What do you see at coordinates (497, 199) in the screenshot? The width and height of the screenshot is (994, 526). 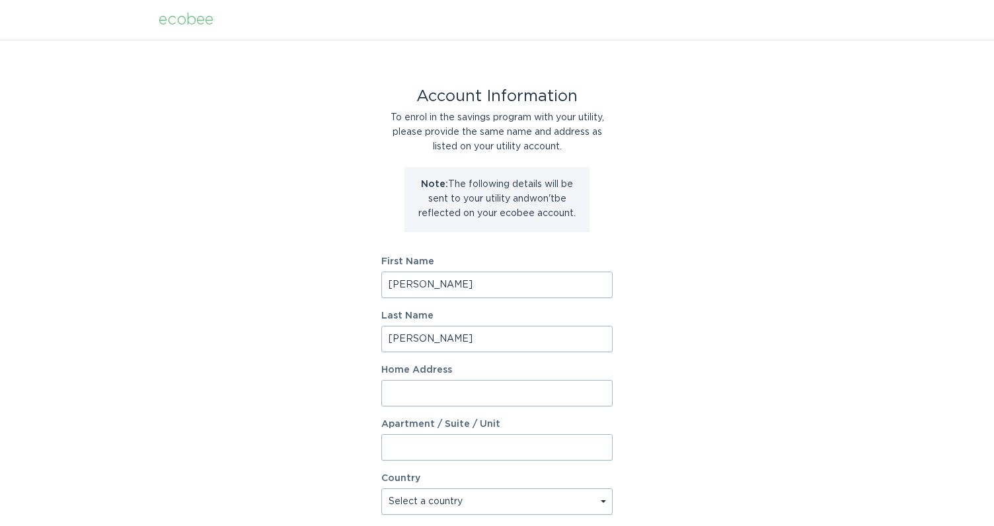 I see `p: The following details will be sent to your utility and won't be reflected on your ecobee account.` at bounding box center [497, 199].